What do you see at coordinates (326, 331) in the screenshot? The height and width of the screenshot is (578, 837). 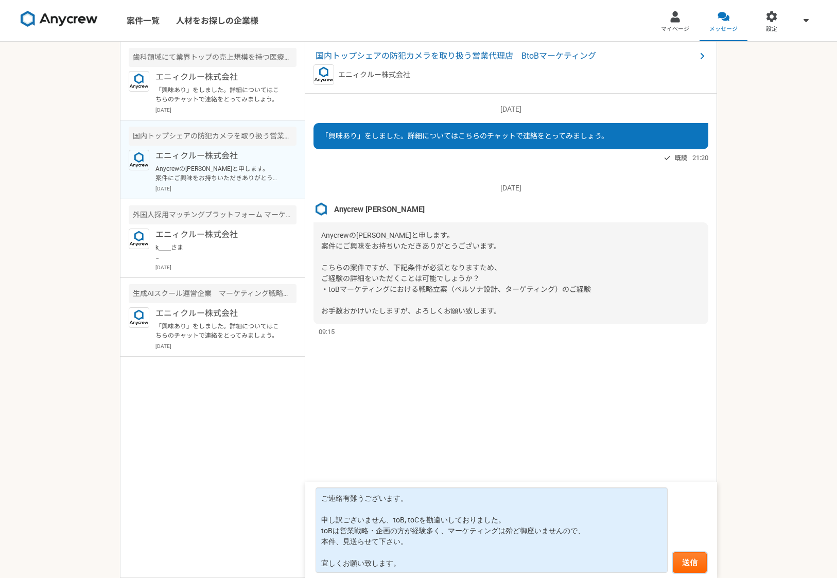 I see `span: 09:15` at bounding box center [326, 331].